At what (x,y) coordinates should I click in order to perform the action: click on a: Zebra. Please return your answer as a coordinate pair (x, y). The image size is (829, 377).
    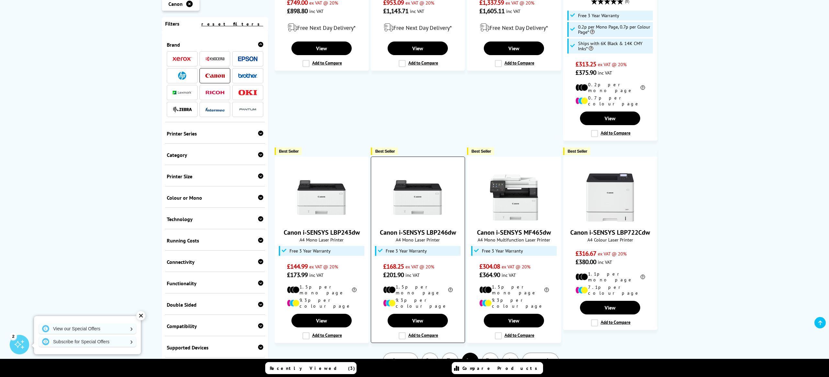
    Looking at the image, I should click on (182, 109).